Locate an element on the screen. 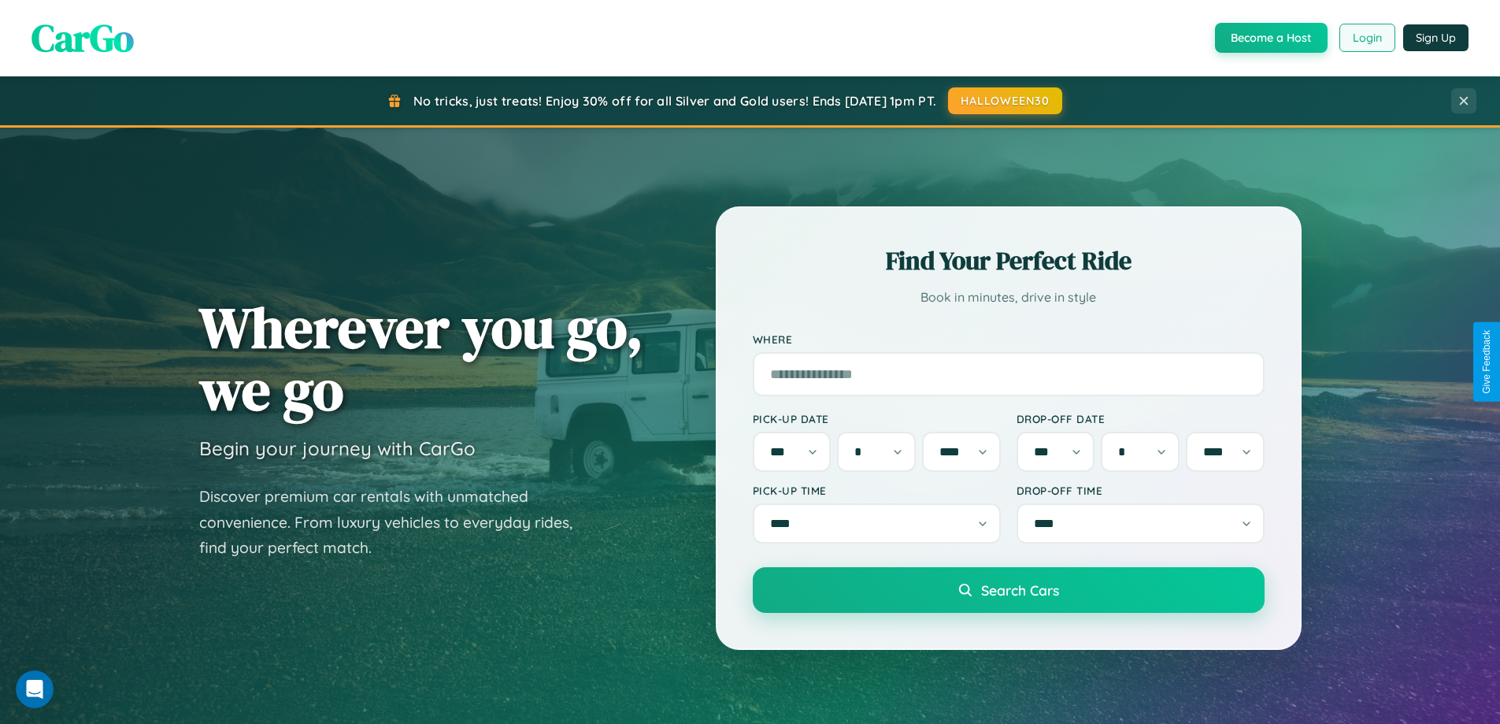  h1: Wherever you go, we go is located at coordinates (421, 358).